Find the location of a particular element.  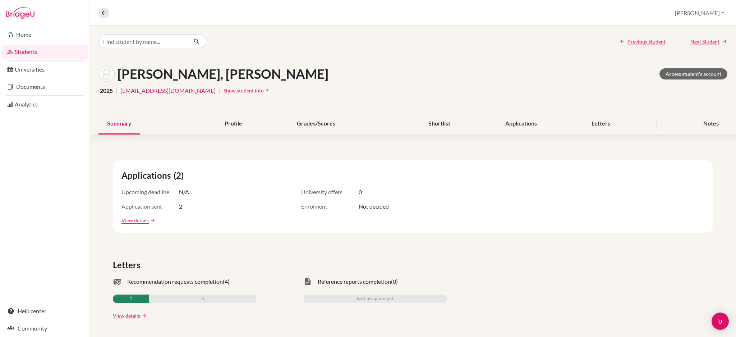

span: (0) is located at coordinates (394, 282).